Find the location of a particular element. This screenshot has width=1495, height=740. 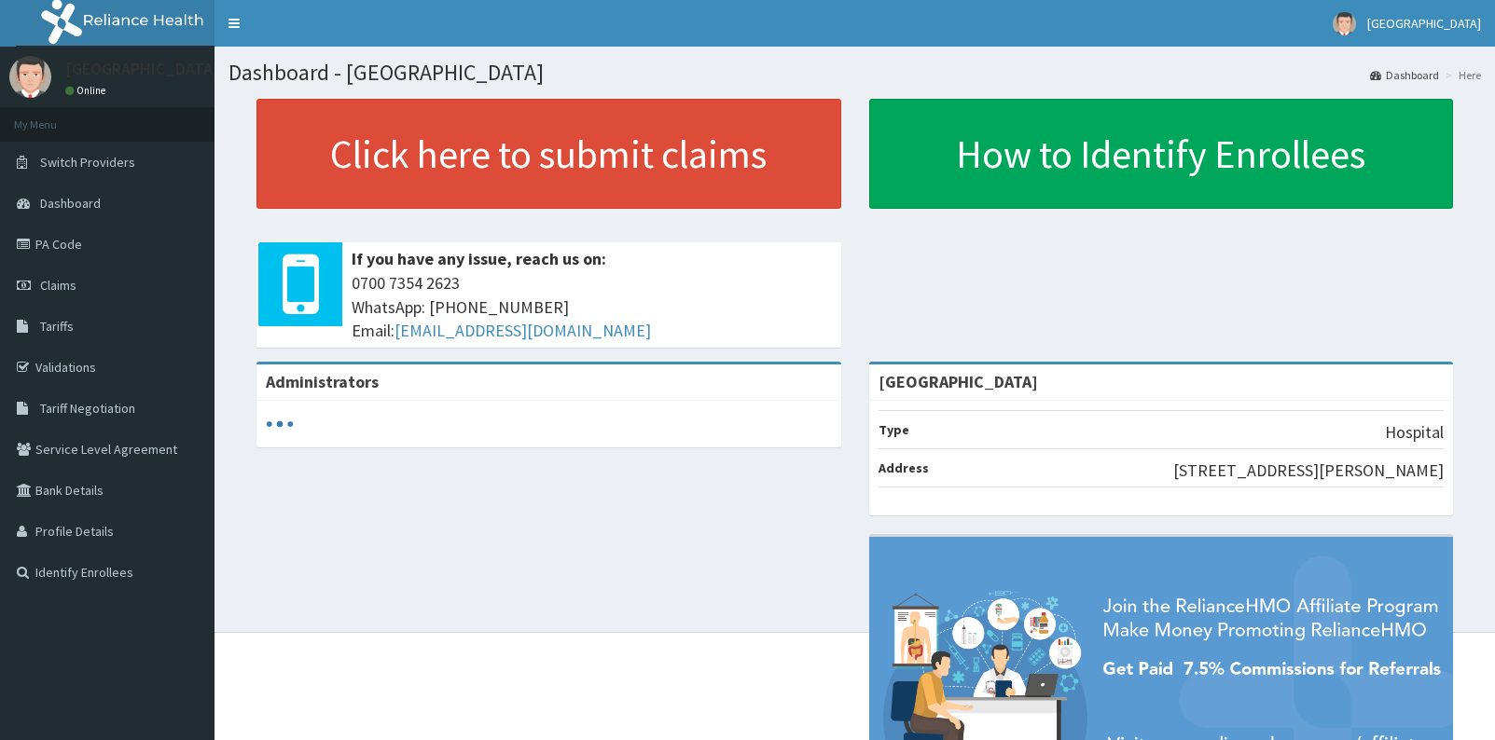

a: Online is located at coordinates (88, 90).